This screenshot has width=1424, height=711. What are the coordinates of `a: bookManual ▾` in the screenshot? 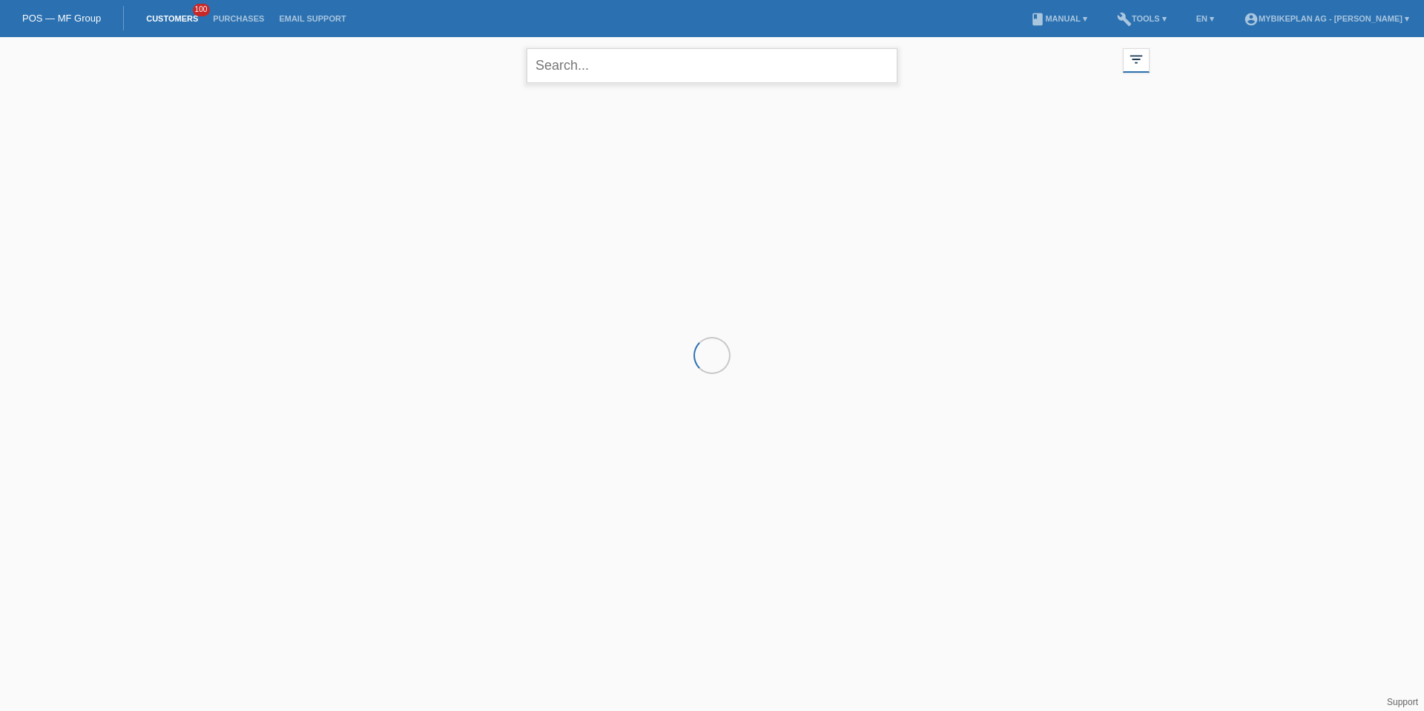 It's located at (1059, 19).